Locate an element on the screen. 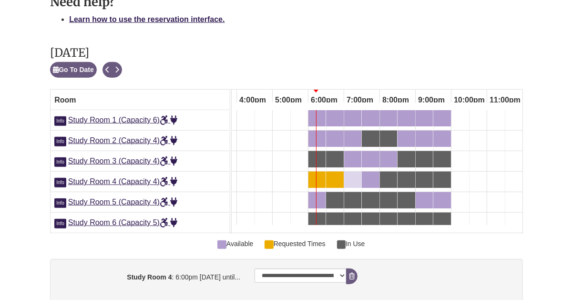  a: Click for more info about Study Room 4 (Capacity 4) is located at coordinates (61, 181).